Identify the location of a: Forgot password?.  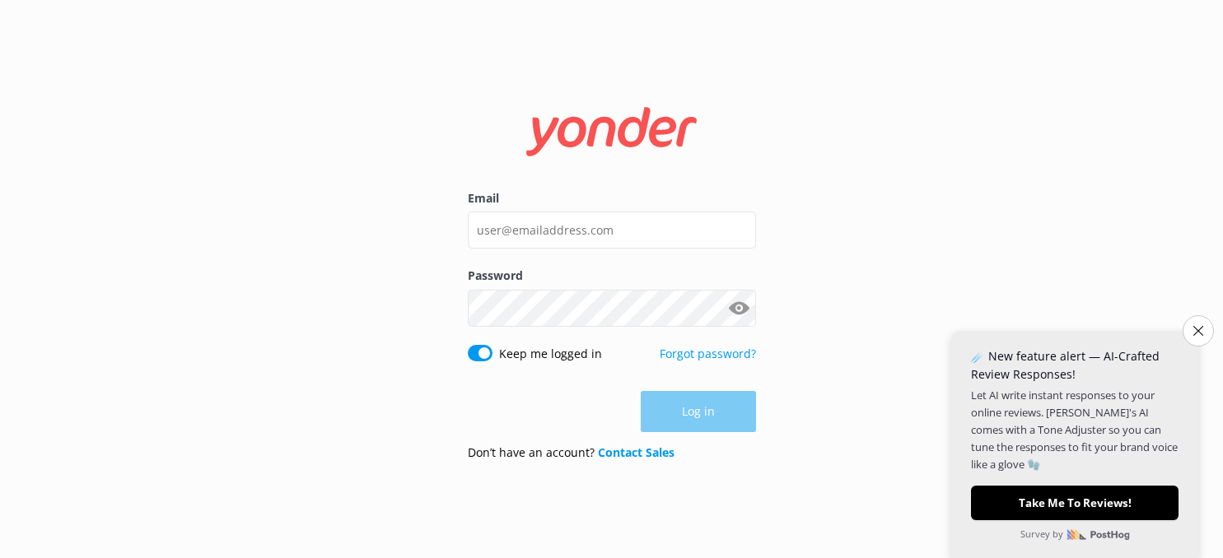
(708, 353).